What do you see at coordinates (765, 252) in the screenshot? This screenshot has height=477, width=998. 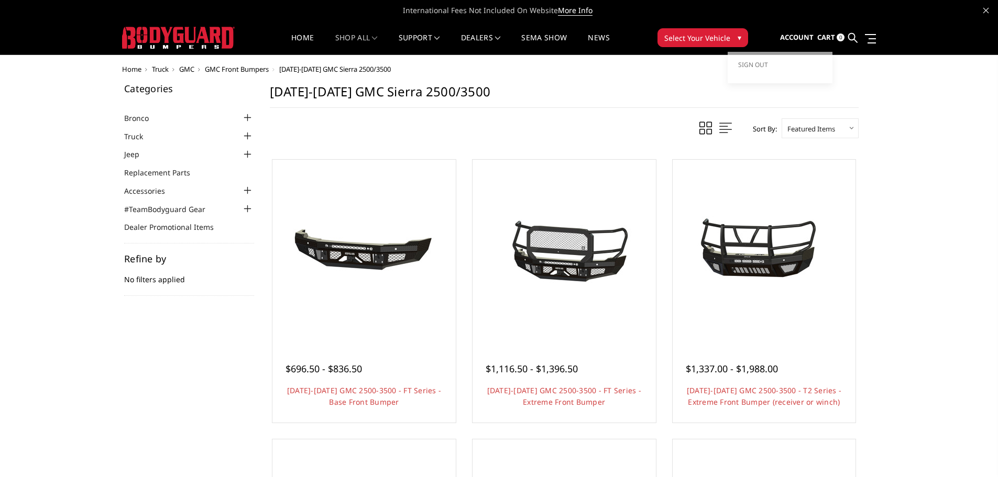 I see `a: 2024-2025 GMC 2500-3500 - T2 Series - Extreme Front Bumper (receiver or winch) 2024-2025 GMC 2500...` at bounding box center [765, 252].